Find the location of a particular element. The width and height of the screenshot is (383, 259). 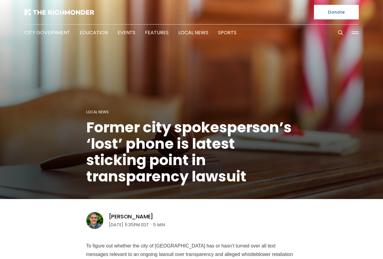

img: The Richmonder is located at coordinates (59, 12).